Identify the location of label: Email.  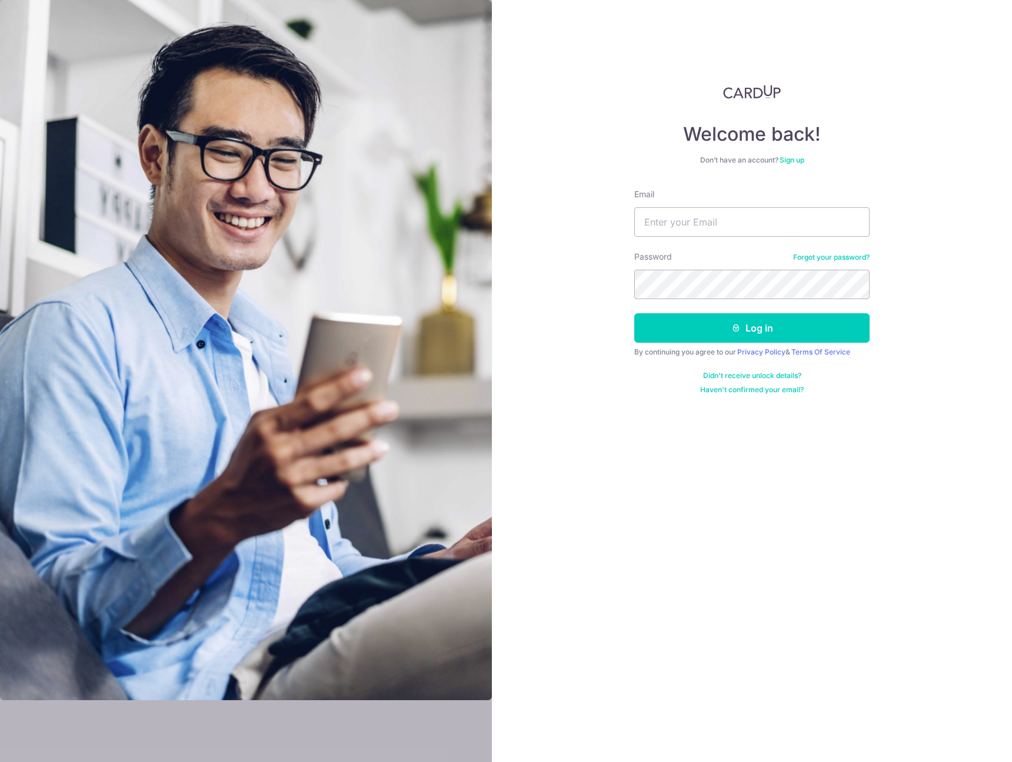
(644, 194).